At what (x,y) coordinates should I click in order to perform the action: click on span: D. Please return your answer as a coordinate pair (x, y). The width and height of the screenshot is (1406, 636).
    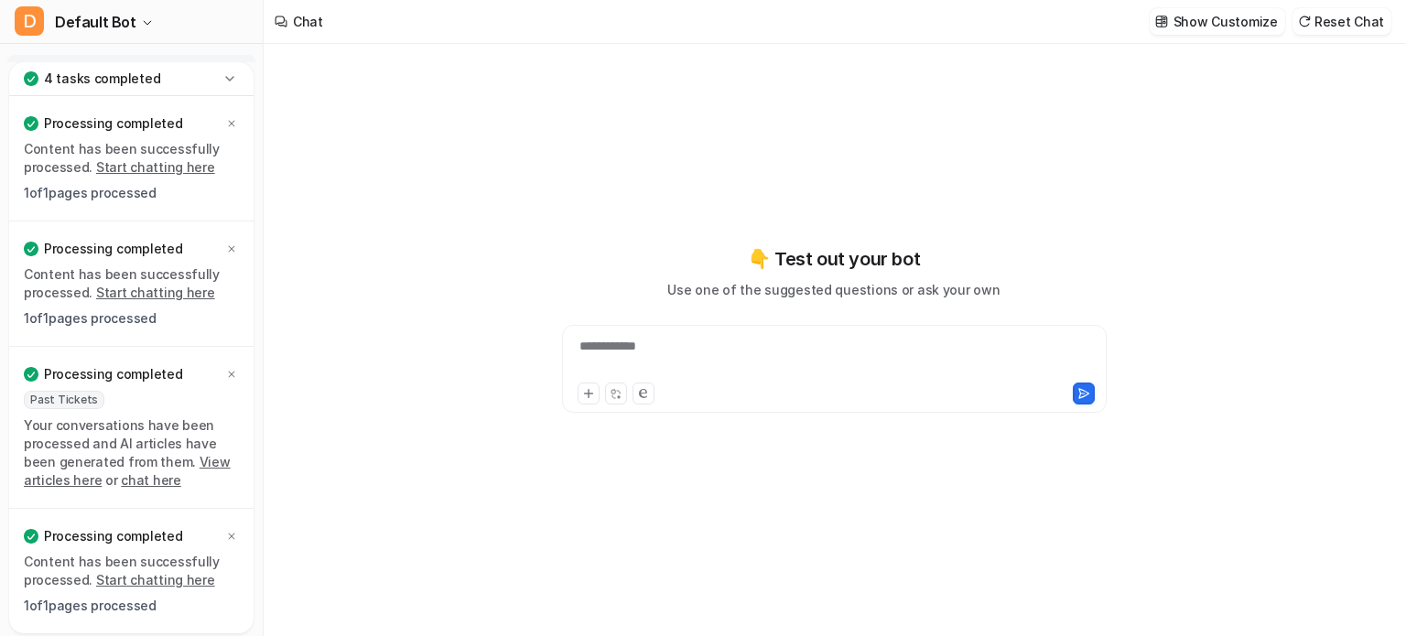
    Looking at the image, I should click on (29, 21).